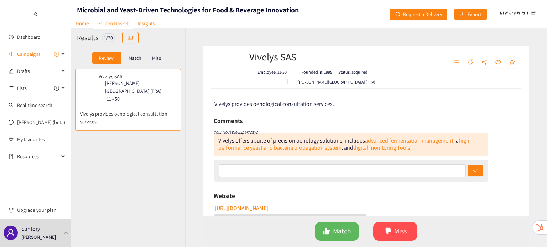 Image resolution: width=547 pixels, height=247 pixels. What do you see at coordinates (337, 232) in the screenshot?
I see `button: likeMatch` at bounding box center [337, 232].